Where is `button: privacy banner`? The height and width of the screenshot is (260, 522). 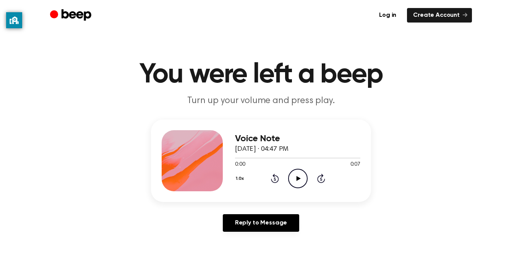 button: privacy banner is located at coordinates (14, 20).